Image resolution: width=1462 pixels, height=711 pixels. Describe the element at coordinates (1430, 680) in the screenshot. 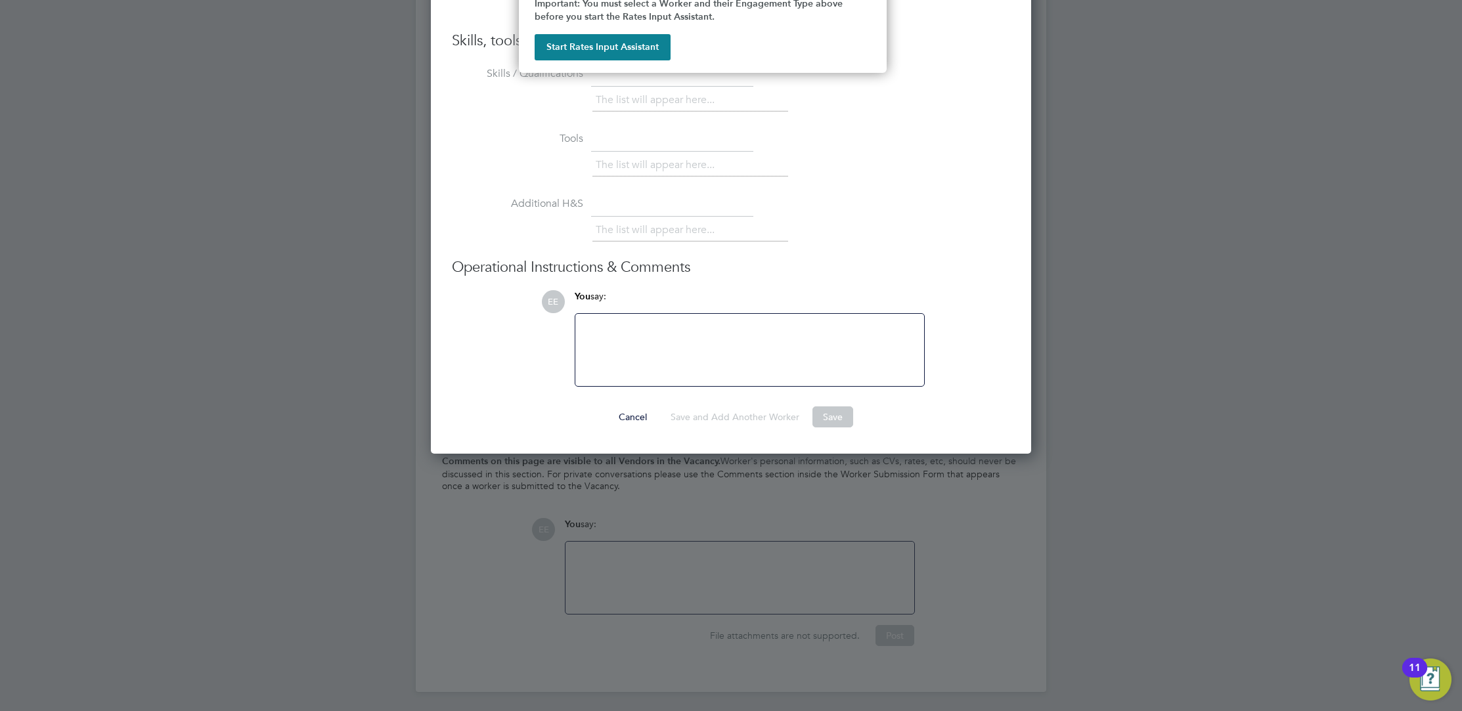

I see `button: Open Resource Center, 11 new notifications` at that location.